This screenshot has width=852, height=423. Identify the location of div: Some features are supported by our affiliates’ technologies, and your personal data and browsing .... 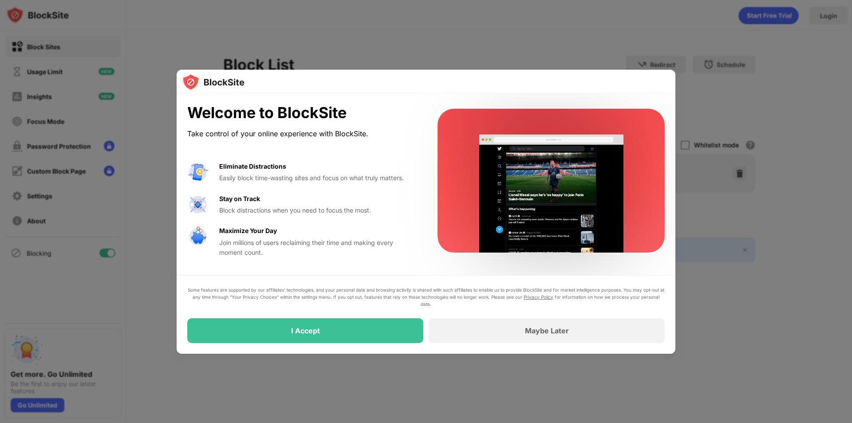
(426, 297).